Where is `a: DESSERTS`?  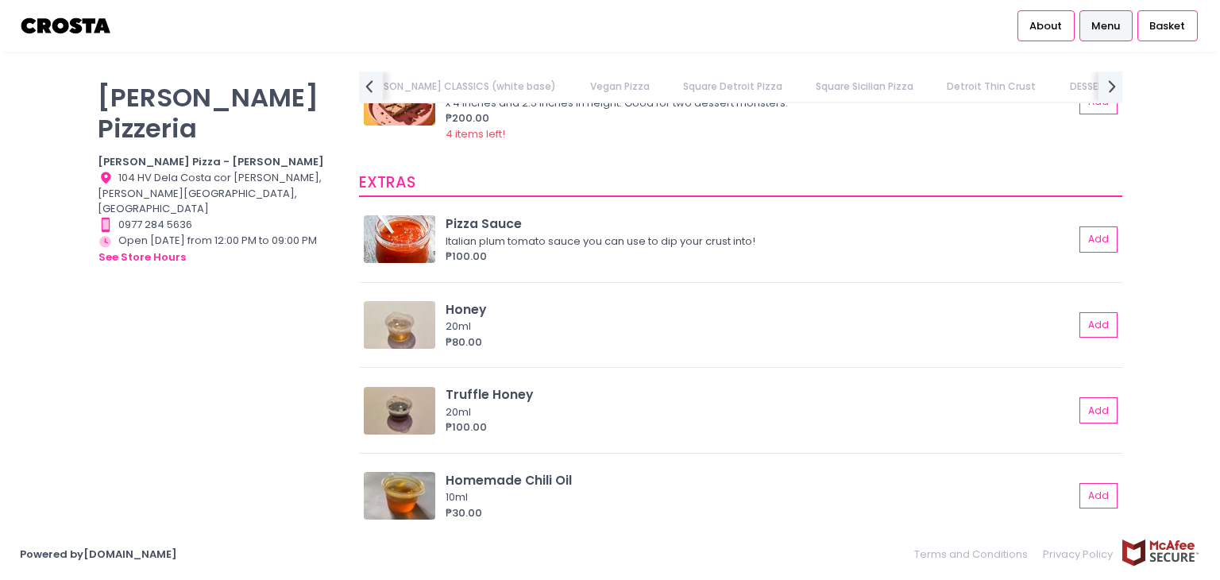 a: DESSERTS is located at coordinates (1092, 87).